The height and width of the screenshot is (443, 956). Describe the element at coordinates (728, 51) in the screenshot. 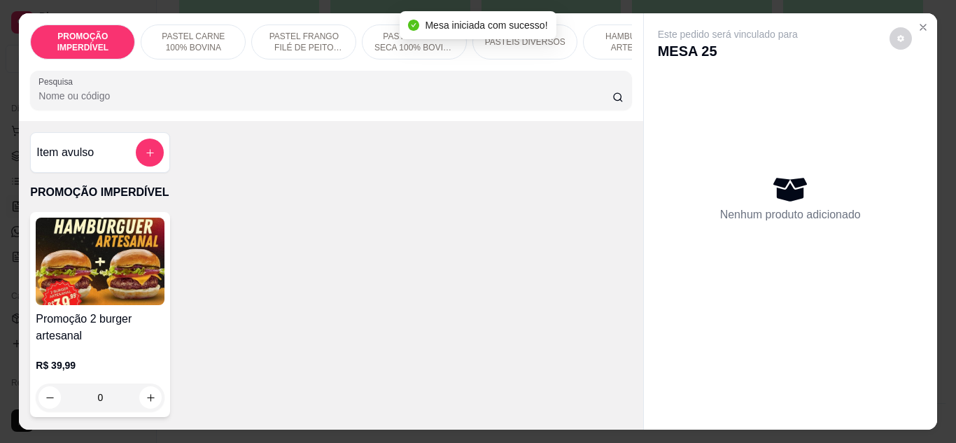

I see `p: MESA 25` at that location.